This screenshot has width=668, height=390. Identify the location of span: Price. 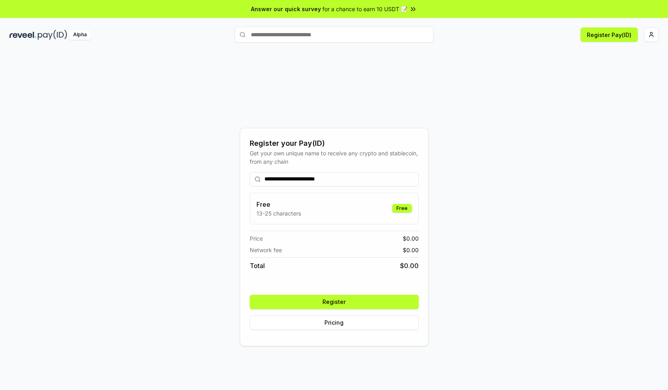
(256, 238).